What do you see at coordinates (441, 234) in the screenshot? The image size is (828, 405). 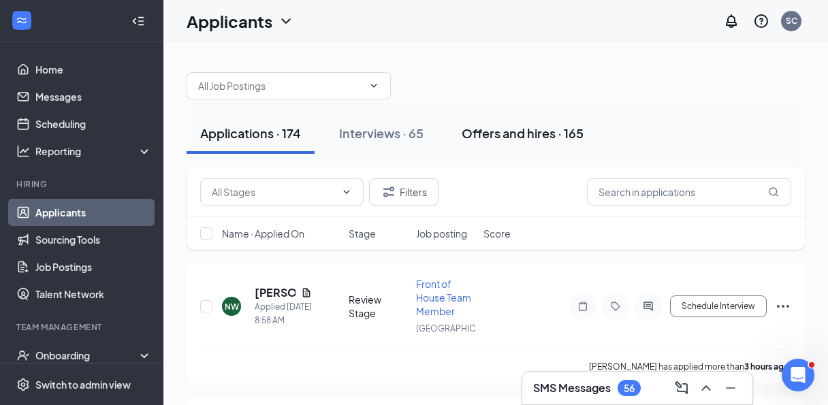 I see `span: Job posting` at bounding box center [441, 234].